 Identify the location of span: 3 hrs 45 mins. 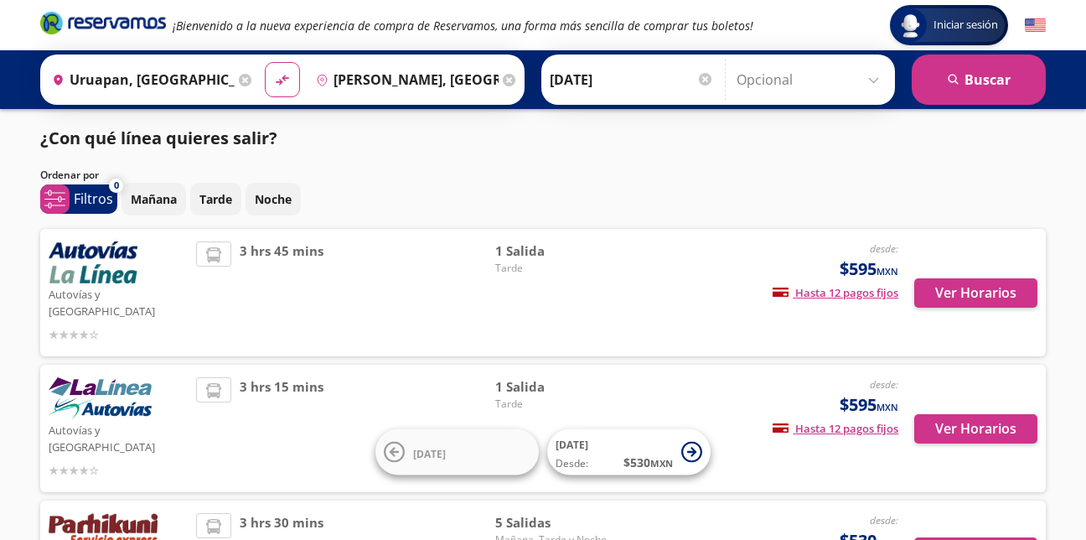
(282, 292).